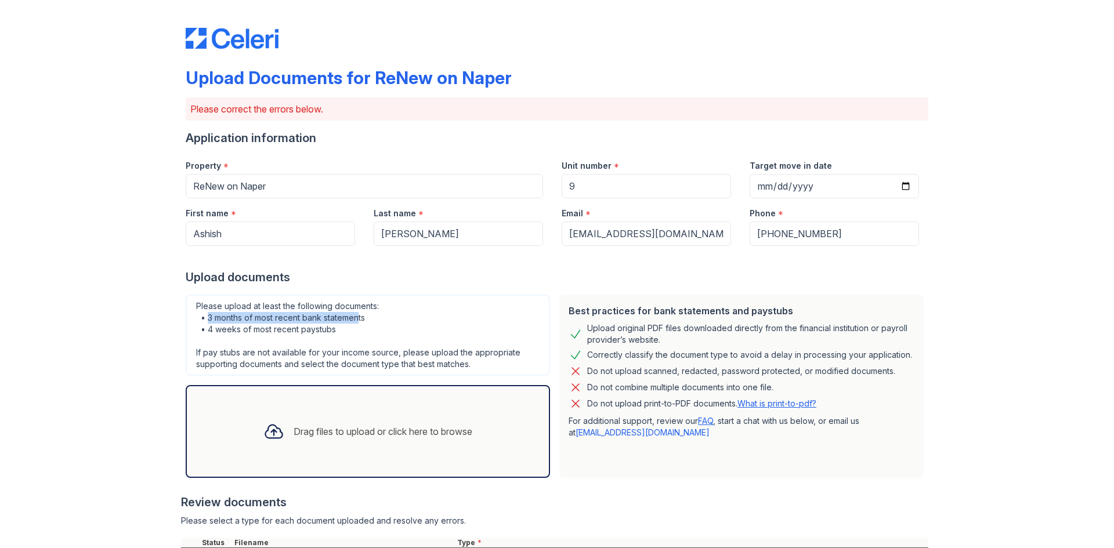  What do you see at coordinates (207, 213) in the screenshot?
I see `label: First name` at bounding box center [207, 213].